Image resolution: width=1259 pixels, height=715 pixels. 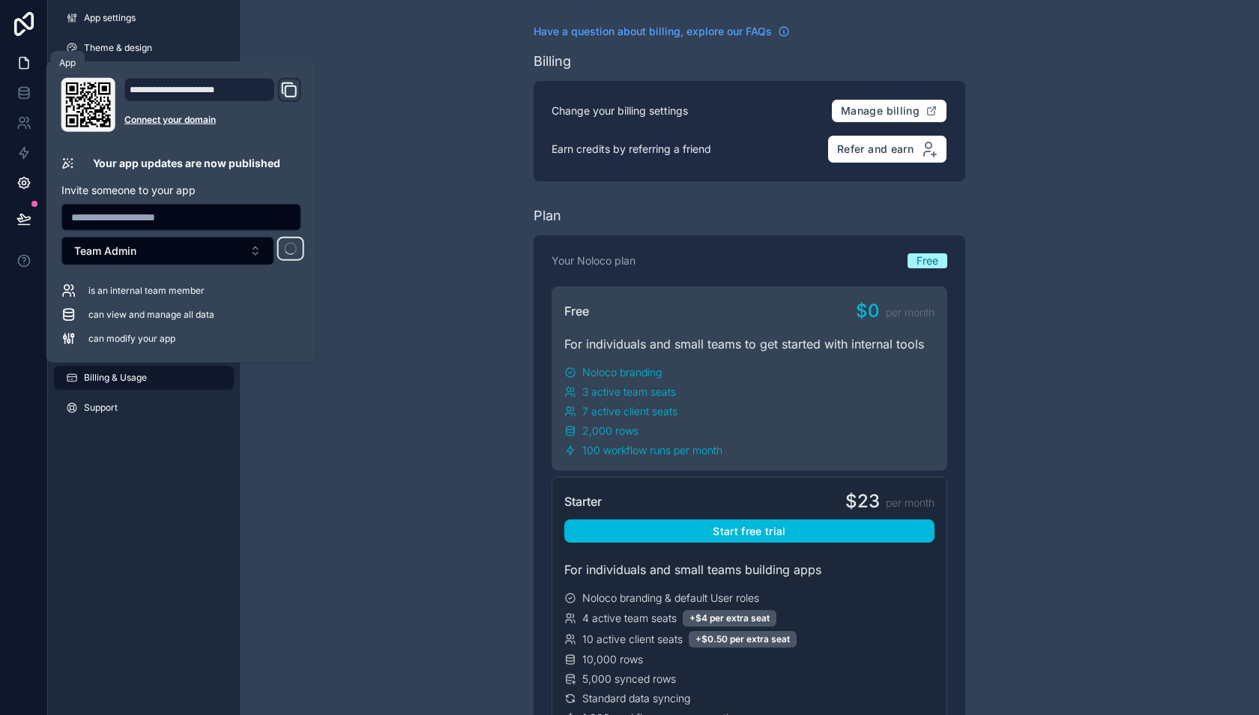 I want to click on span: 100 workflow runs per month, so click(x=652, y=450).